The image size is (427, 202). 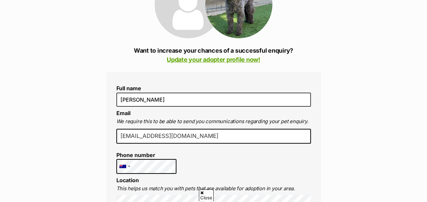 What do you see at coordinates (214, 100) in the screenshot?
I see `input: E.g. Jimmy Chew` at bounding box center [214, 100].